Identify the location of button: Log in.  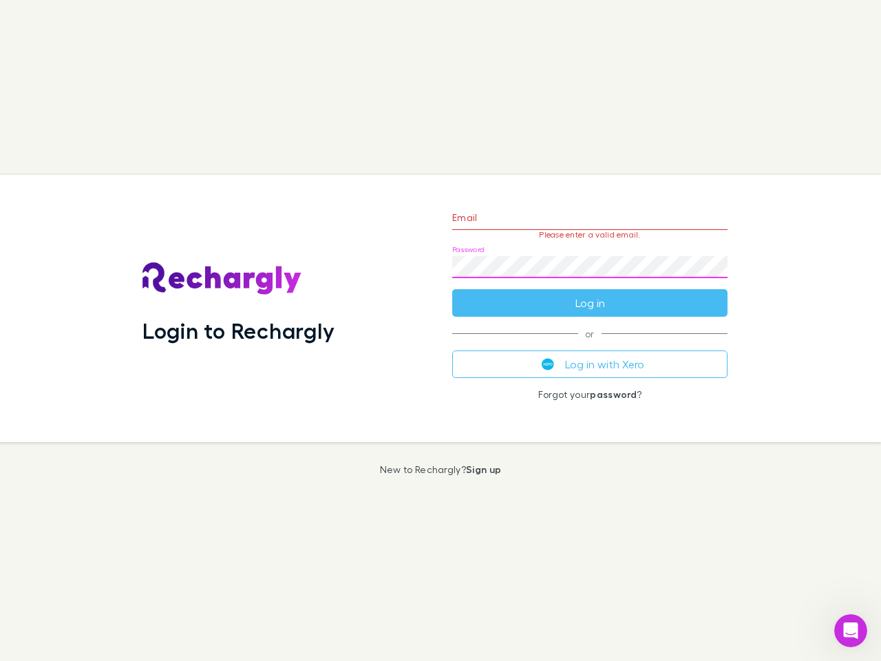
(590, 303).